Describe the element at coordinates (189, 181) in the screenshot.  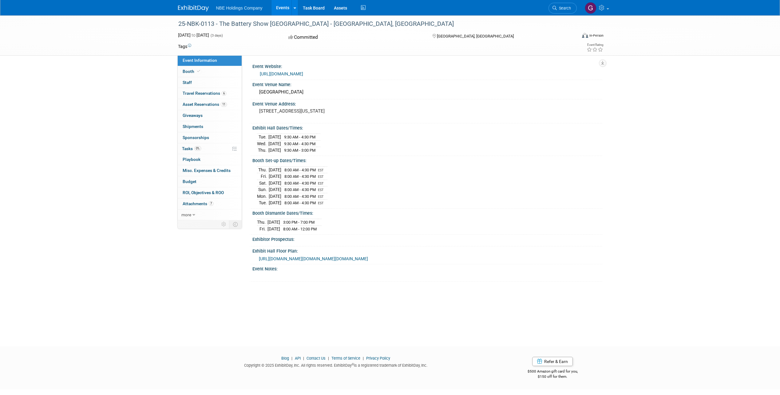
I see `span: Budget` at that location.